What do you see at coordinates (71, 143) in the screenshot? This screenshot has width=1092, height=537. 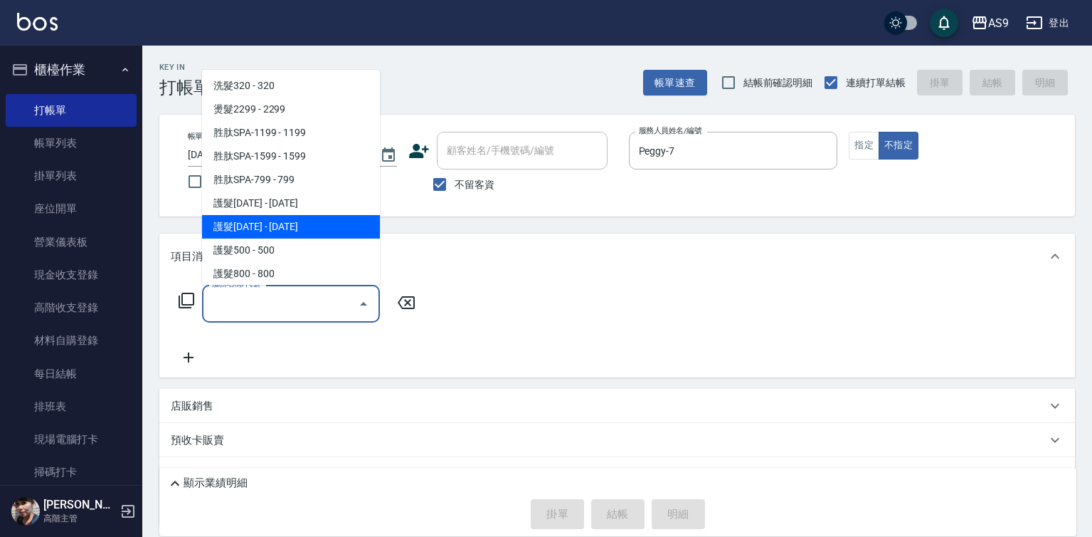 I see `a: 帳單列表` at bounding box center [71, 143].